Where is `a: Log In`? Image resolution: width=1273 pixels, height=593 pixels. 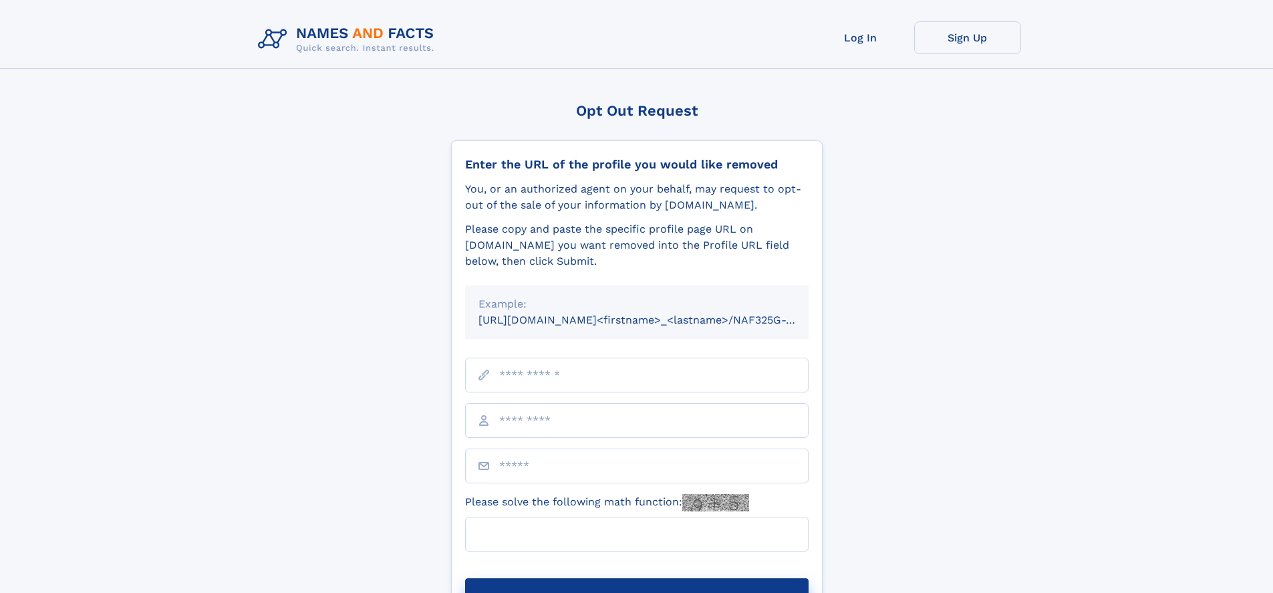
a: Log In is located at coordinates (861, 37).